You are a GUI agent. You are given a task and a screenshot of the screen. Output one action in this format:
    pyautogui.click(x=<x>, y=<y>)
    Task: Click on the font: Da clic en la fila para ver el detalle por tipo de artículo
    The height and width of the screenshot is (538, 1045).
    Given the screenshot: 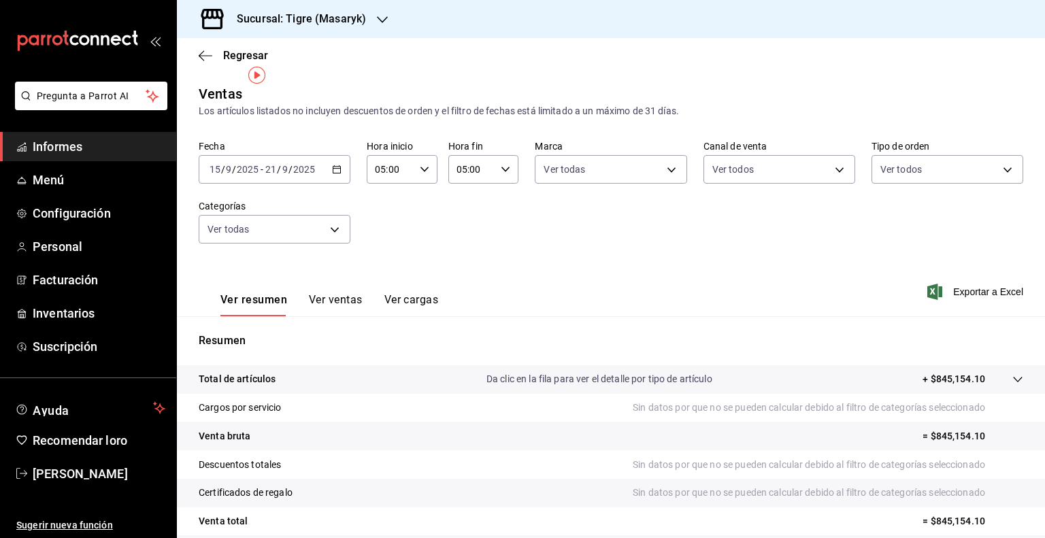 What is the action you would take?
    pyautogui.click(x=599, y=379)
    